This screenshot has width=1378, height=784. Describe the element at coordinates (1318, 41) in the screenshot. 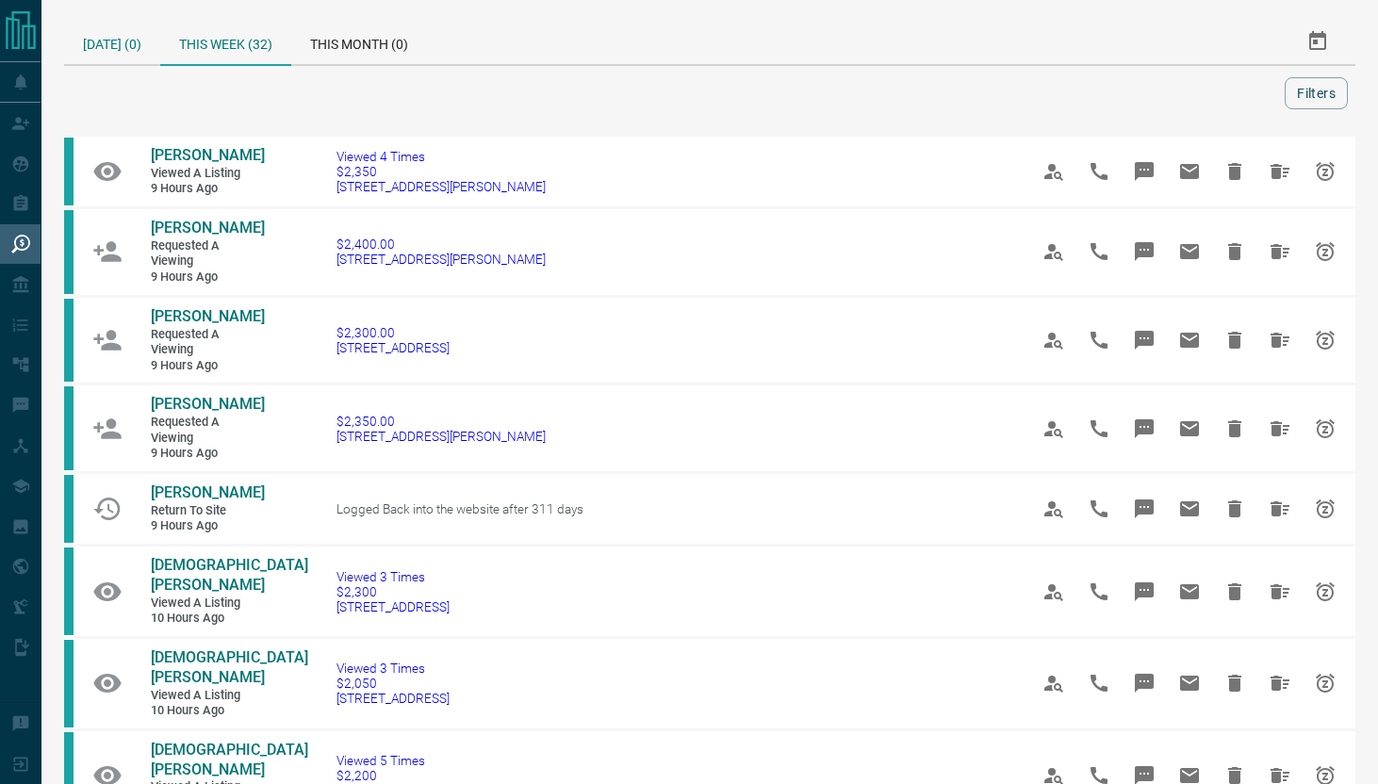

I see `button: Select Date Range` at that location.